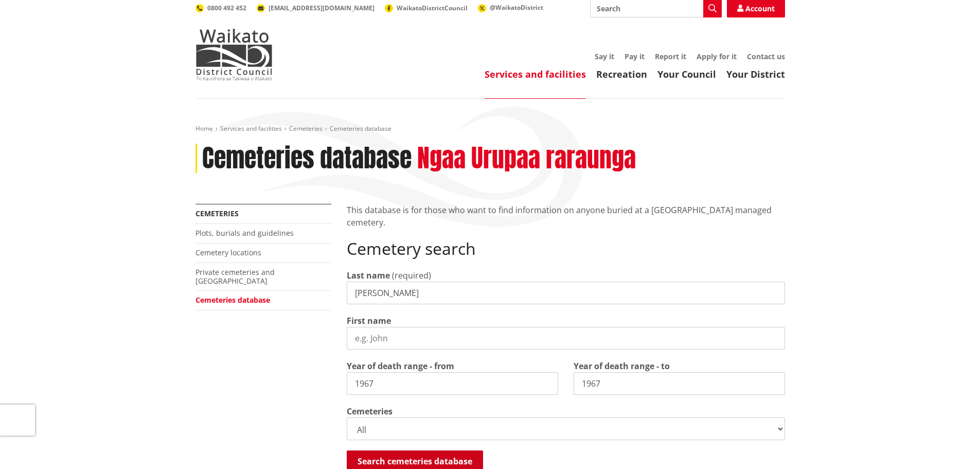 This screenshot has width=980, height=469. I want to click on a: Say it, so click(605, 56).